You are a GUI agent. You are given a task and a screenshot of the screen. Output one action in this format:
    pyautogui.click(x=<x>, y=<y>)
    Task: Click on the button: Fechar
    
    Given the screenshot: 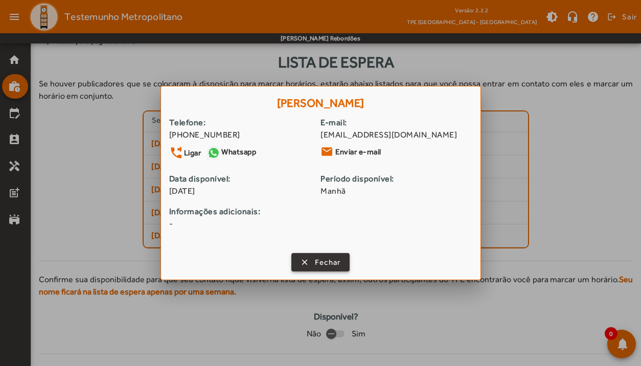 What is the action you would take?
    pyautogui.click(x=321, y=262)
    